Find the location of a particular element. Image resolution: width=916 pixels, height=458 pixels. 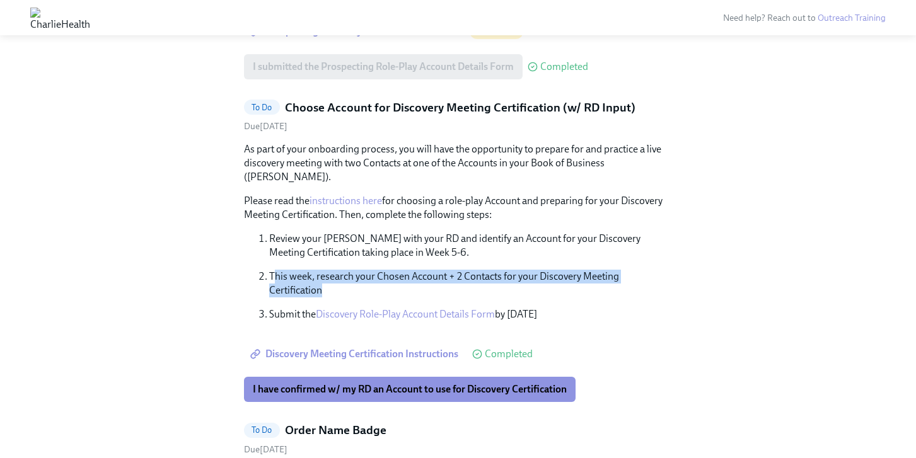

p: As part of your onboarding process, you will have the opportunity to prepare for and practice a l... is located at coordinates (458, 163).